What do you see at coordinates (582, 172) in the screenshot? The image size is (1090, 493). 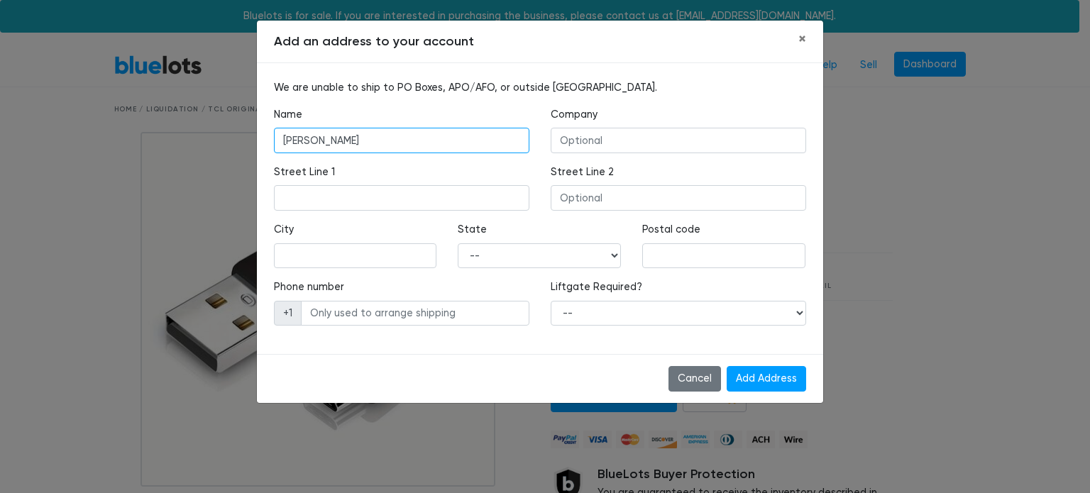 I see `label: Street Line 2` at bounding box center [582, 172].